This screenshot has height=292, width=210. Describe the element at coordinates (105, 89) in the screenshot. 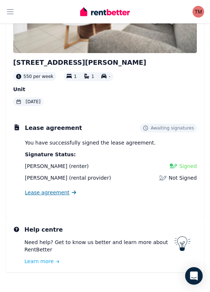

I see `p: Unit` at that location.